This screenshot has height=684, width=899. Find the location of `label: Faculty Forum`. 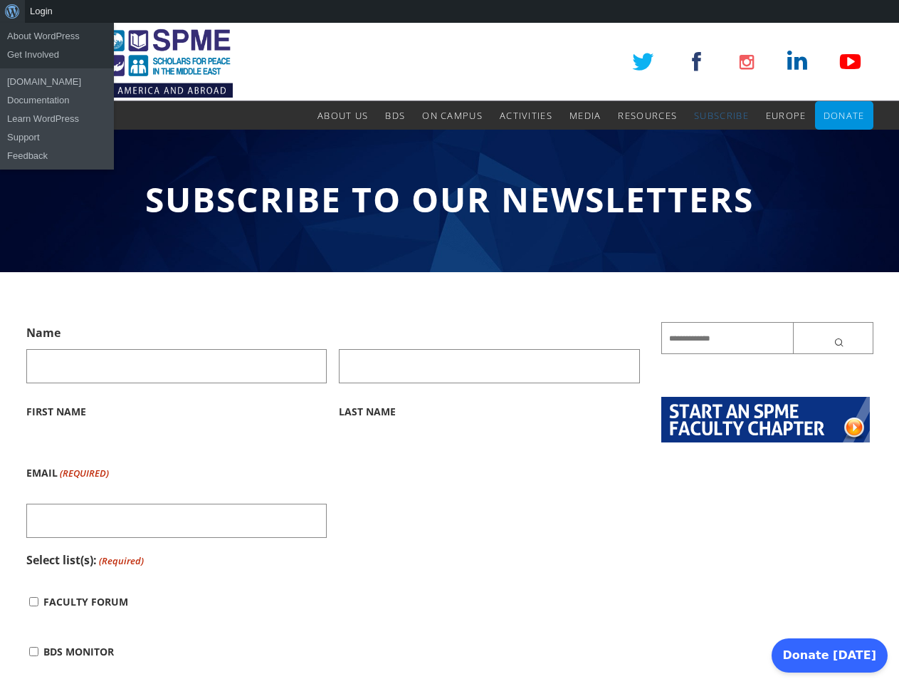

label: Faculty Forum is located at coordinates (85, 602).